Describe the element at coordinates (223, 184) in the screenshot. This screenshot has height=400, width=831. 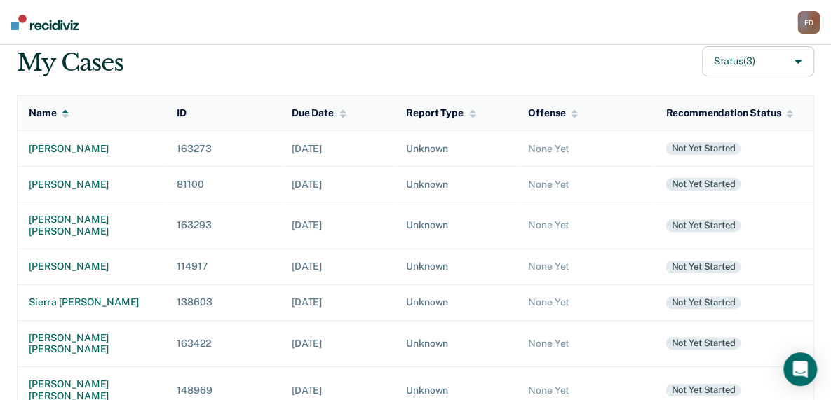
I see `td: 81100` at that location.